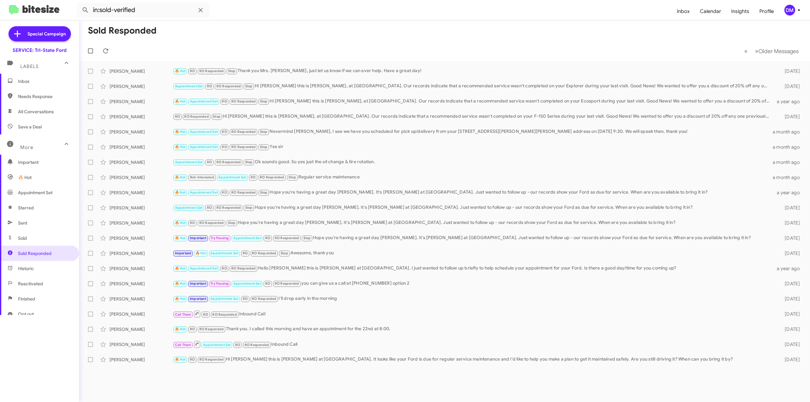 The width and height of the screenshot is (810, 402). What do you see at coordinates (777, 51) in the screenshot?
I see `button: Next` at bounding box center [777, 51].